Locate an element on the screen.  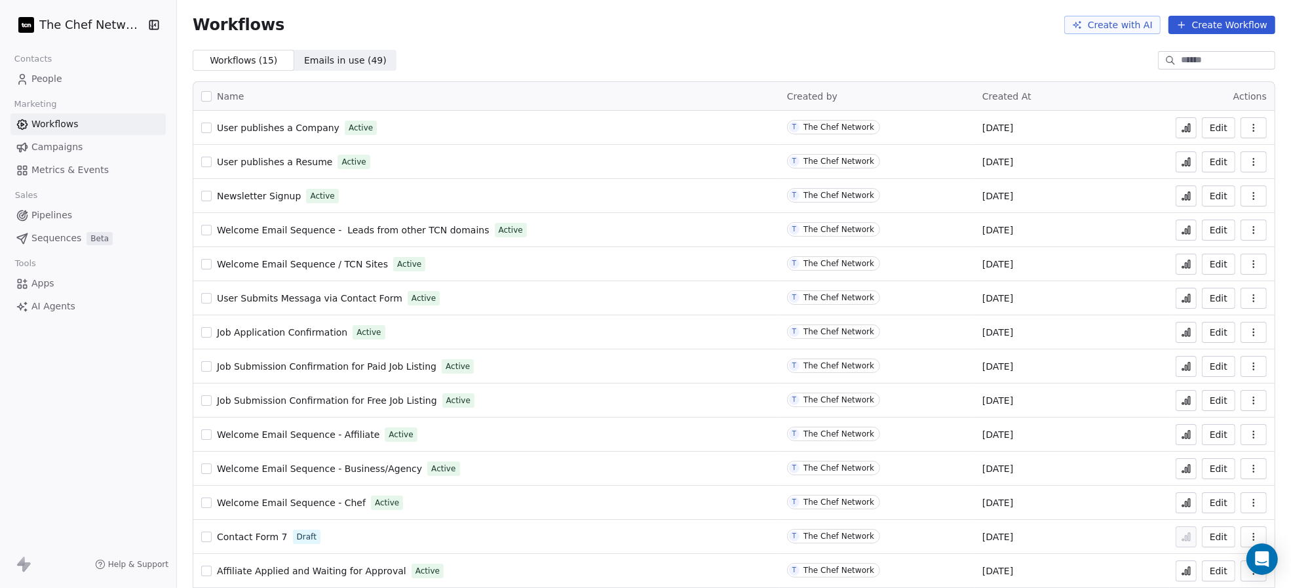
a: People is located at coordinates (88, 79).